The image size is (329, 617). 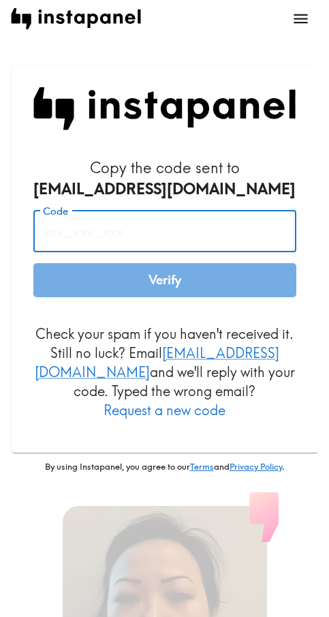 What do you see at coordinates (76, 18) in the screenshot?
I see `img: instapanel` at bounding box center [76, 18].